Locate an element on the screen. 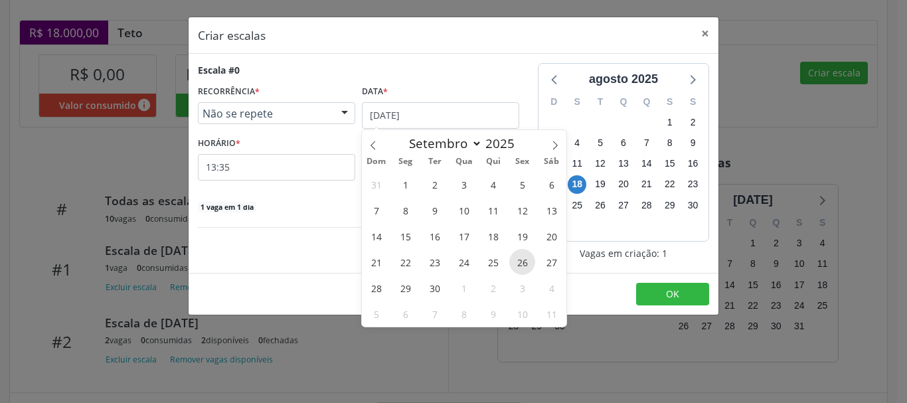 The width and height of the screenshot is (907, 403). span: sexta-feira, 29 de agosto de 2025 is located at coordinates (670, 205).